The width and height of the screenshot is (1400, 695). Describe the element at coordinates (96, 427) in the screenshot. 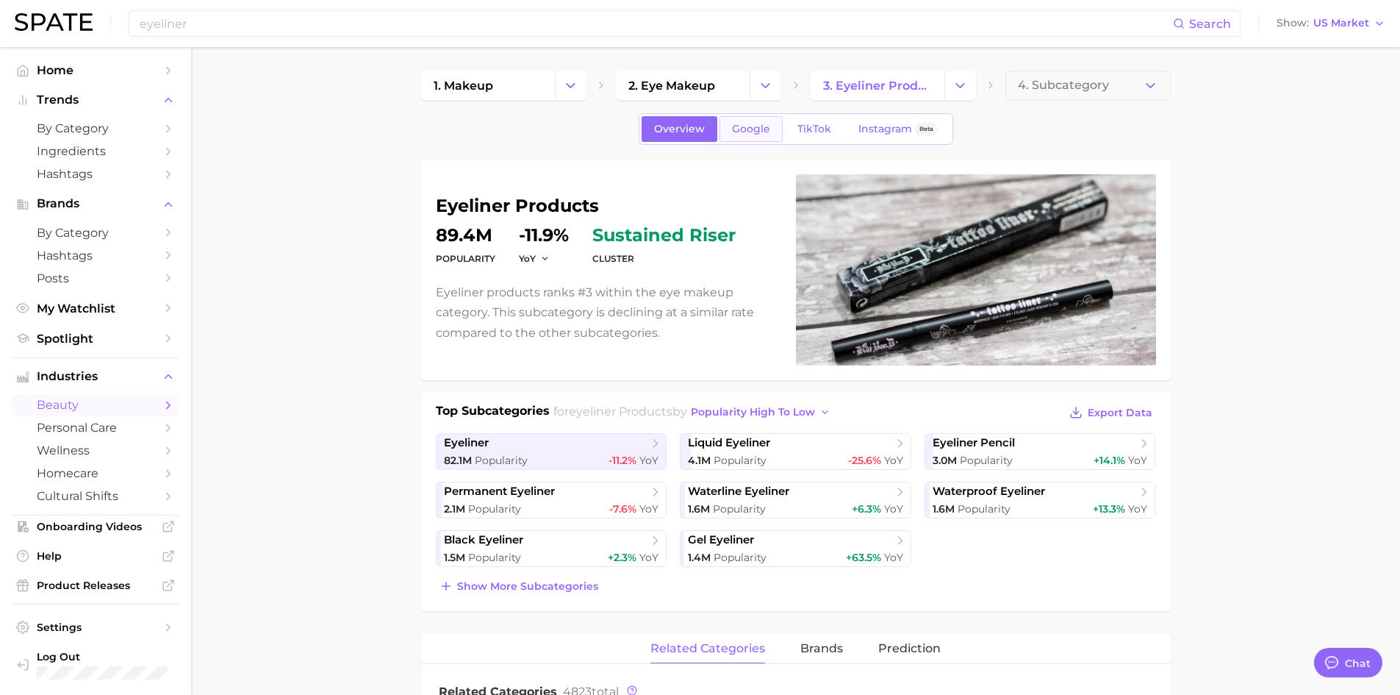

I see `span: personal care` at that location.